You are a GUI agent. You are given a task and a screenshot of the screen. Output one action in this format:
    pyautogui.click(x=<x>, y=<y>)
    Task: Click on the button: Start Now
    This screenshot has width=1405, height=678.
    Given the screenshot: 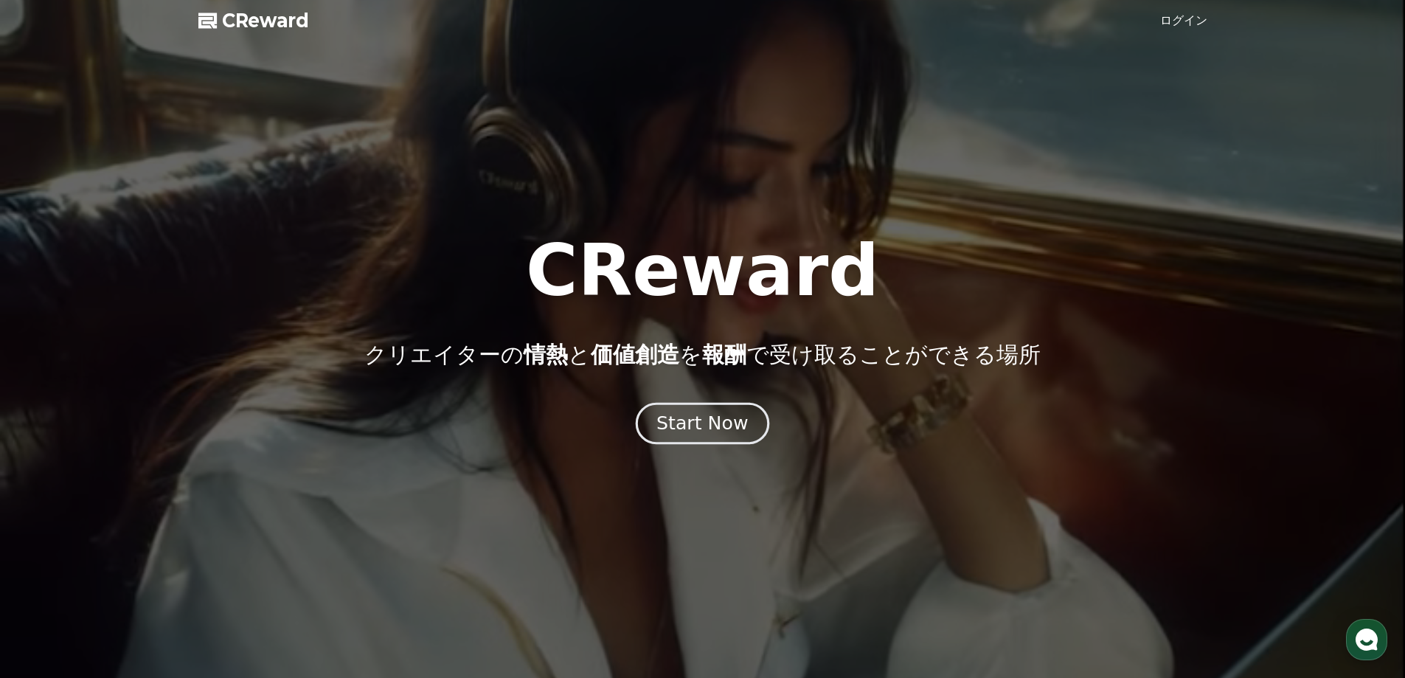 What is the action you would take?
    pyautogui.click(x=702, y=423)
    